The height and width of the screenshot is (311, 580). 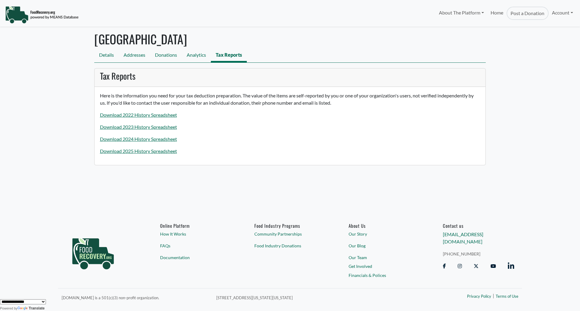 I want to click on a: Home, so click(x=497, y=13).